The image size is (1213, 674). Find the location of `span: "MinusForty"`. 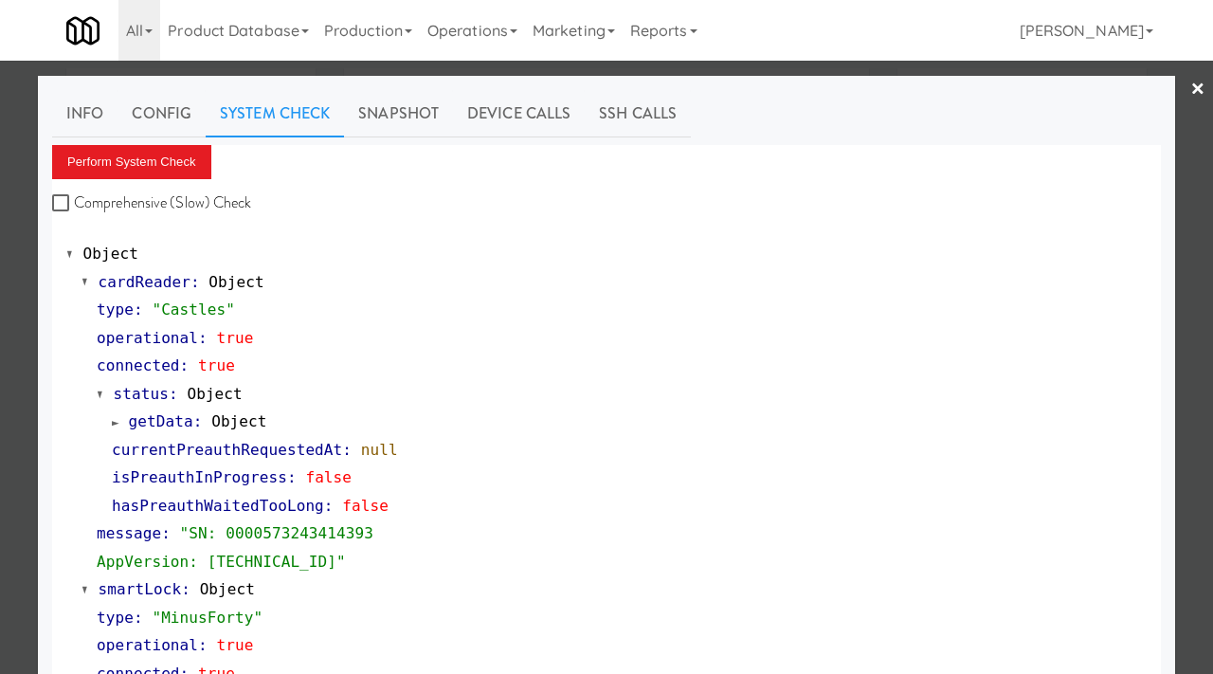

span: "MinusForty" is located at coordinates (207, 617).